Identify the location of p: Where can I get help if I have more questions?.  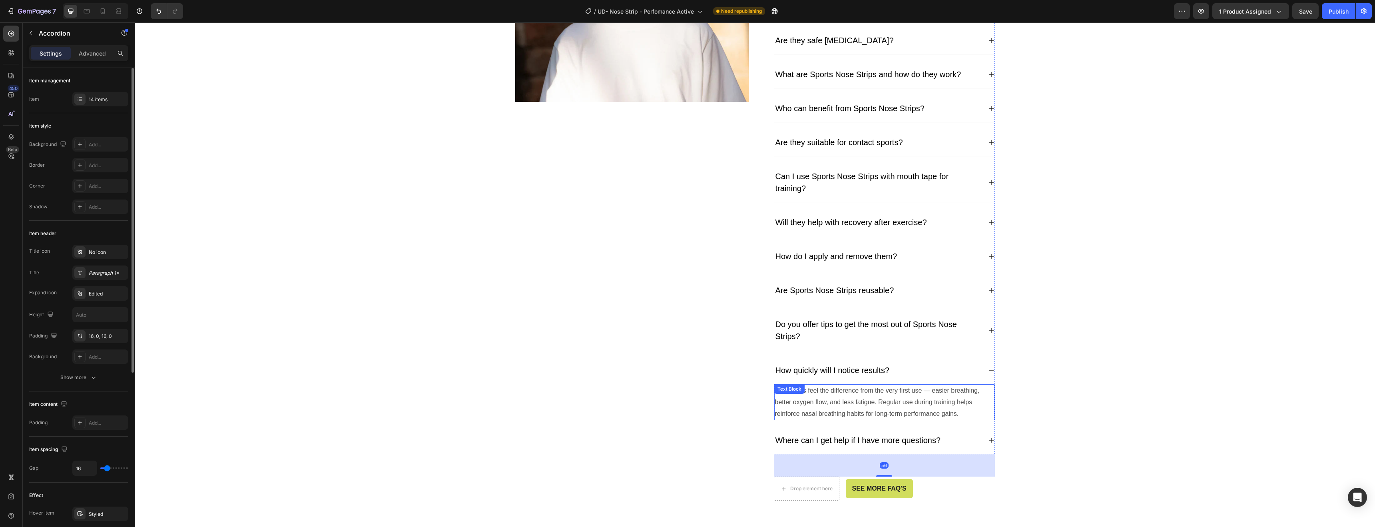
(724, 418).